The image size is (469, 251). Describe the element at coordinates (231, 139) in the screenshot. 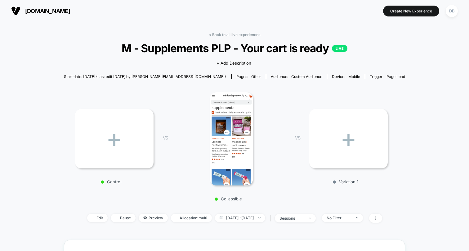

I see `img: Collapsible main` at that location.